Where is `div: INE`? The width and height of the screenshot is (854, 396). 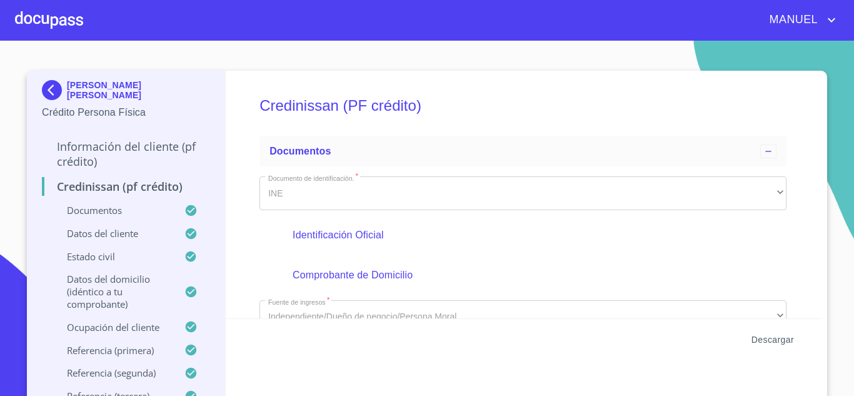 div: INE is located at coordinates (523, 193).